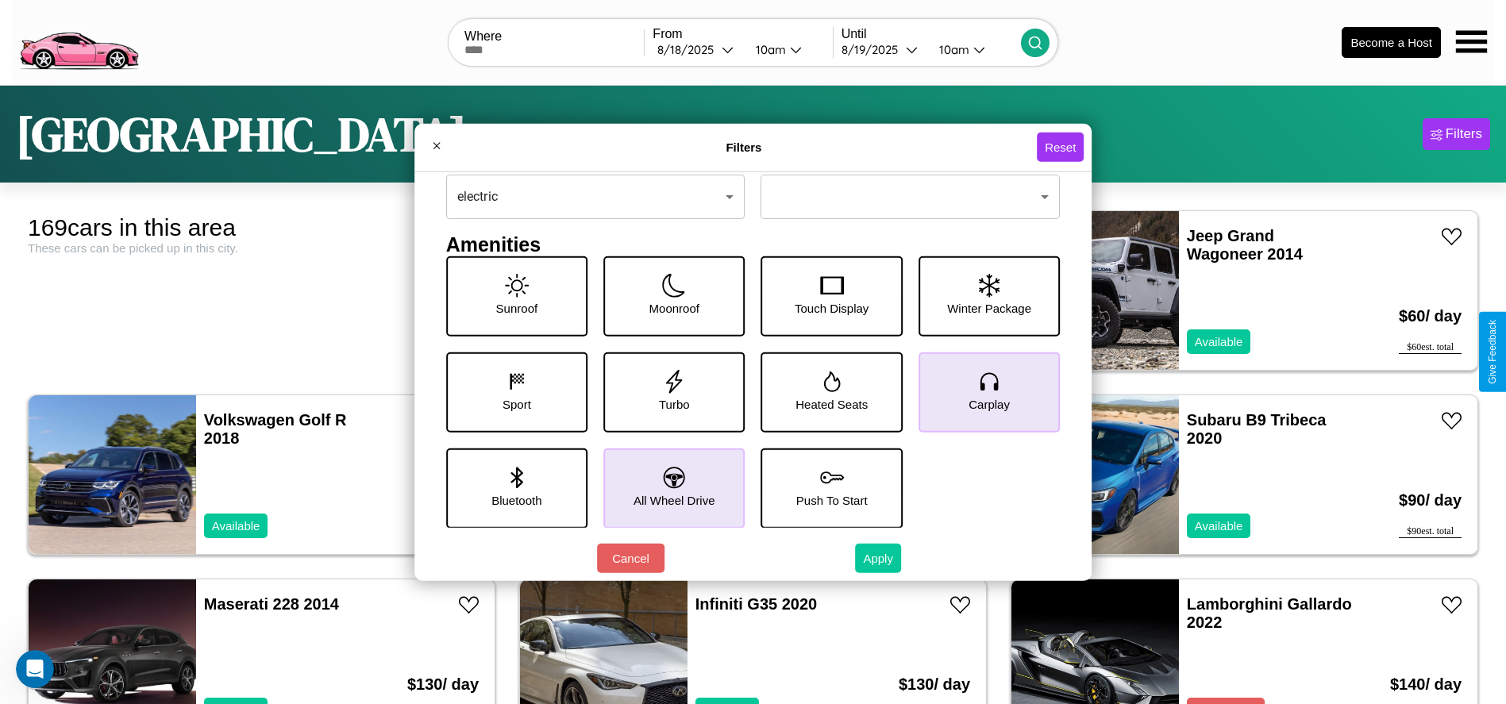 Image resolution: width=1506 pixels, height=704 pixels. What do you see at coordinates (832, 499) in the screenshot?
I see `p: Push To Start` at bounding box center [832, 499].